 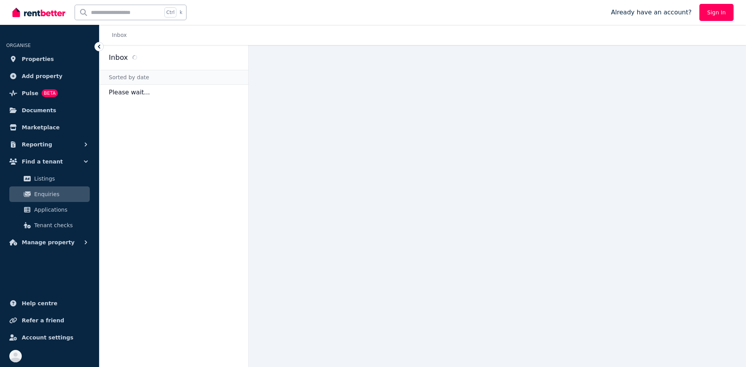 I want to click on a: Inbox, so click(x=119, y=35).